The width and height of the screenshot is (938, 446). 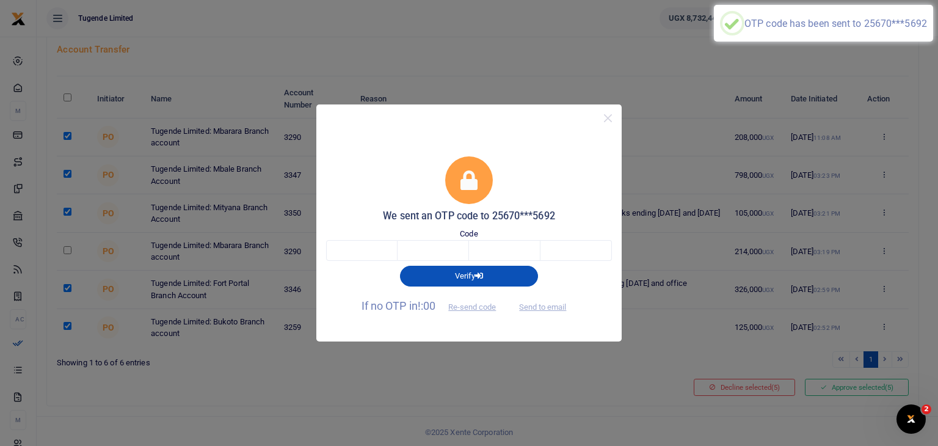 What do you see at coordinates (434, 305) in the screenshot?
I see `span: If no OTP in` at bounding box center [434, 305].